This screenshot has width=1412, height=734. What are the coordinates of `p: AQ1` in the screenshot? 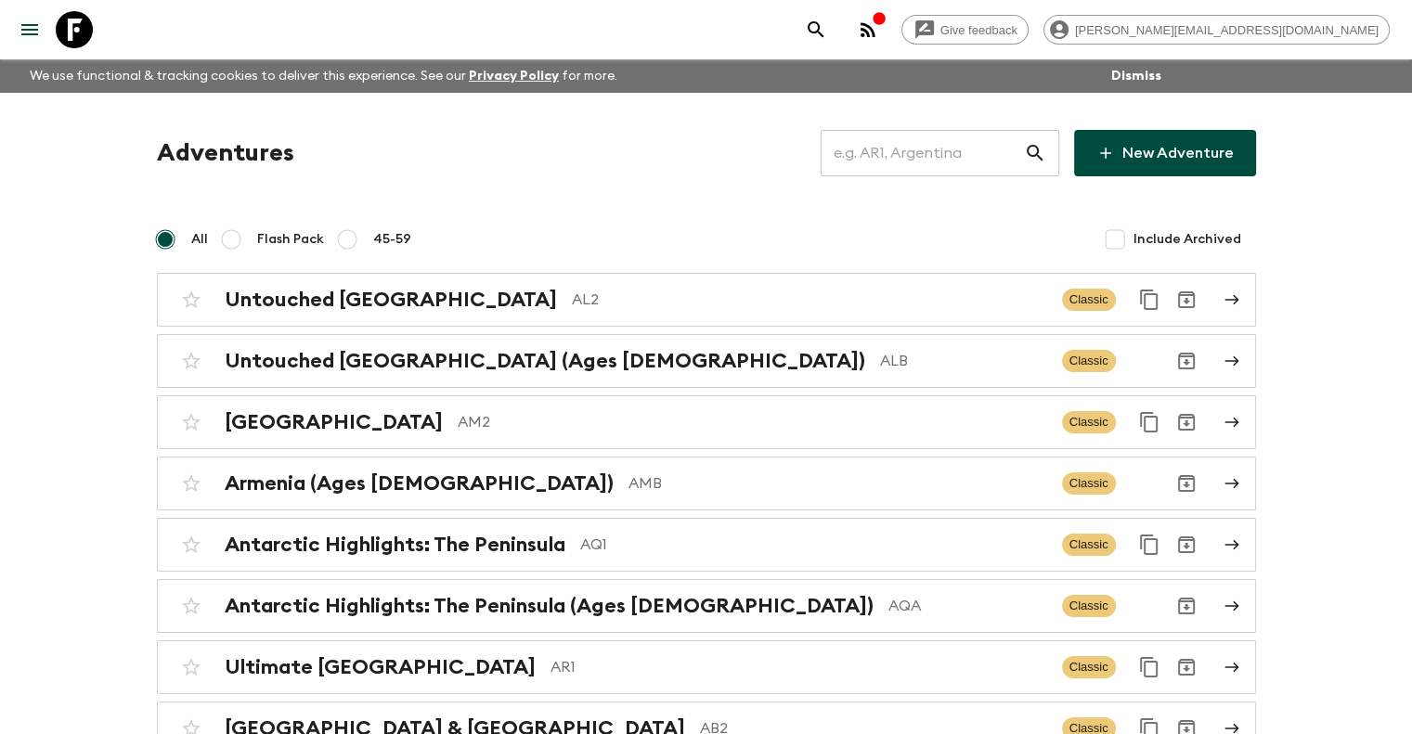 It's located at (813, 545).